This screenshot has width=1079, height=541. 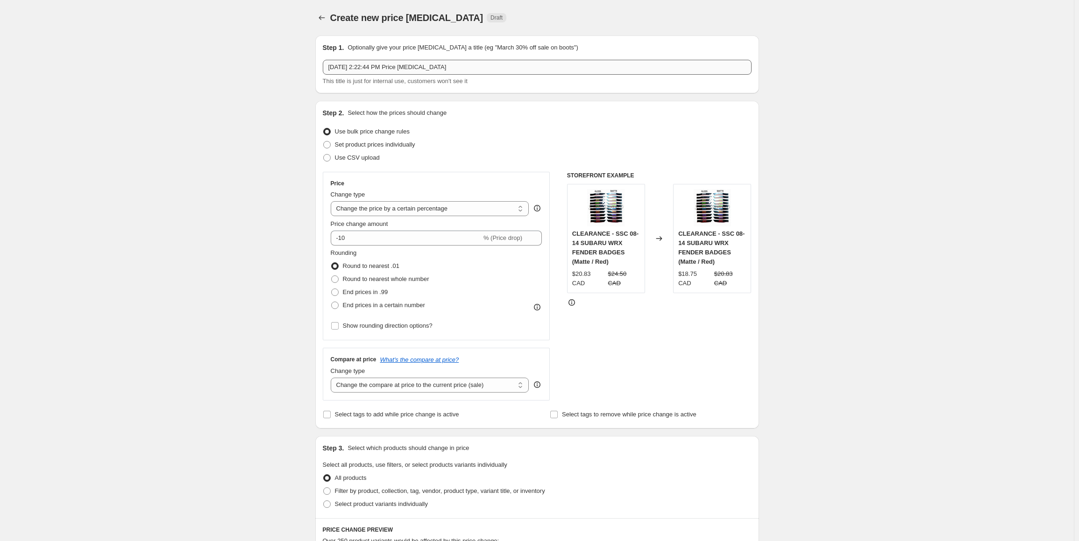 I want to click on span: Select tags to add while price change is active, so click(x=397, y=414).